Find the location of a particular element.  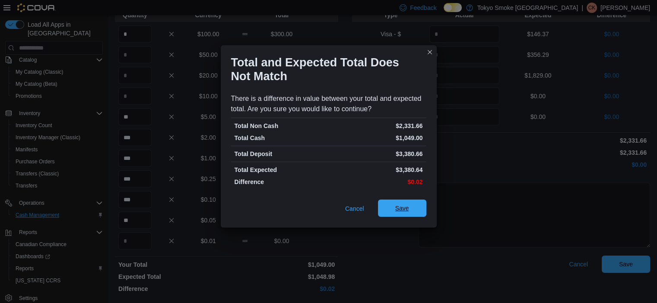

p: Total Expected is located at coordinates (281, 170).